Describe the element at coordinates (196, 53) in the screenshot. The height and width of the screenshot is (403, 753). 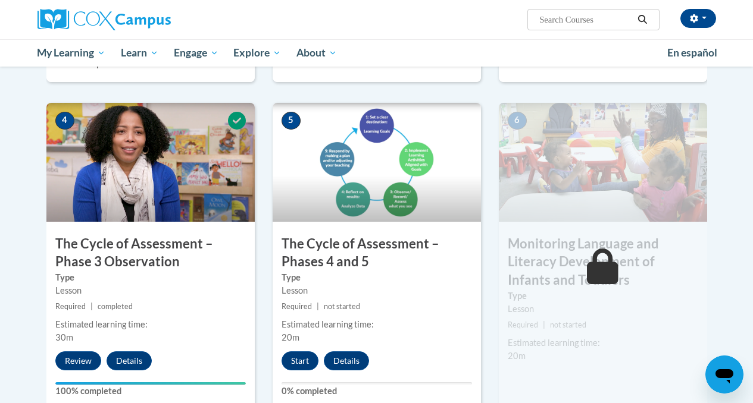
I see `span: Engage` at that location.